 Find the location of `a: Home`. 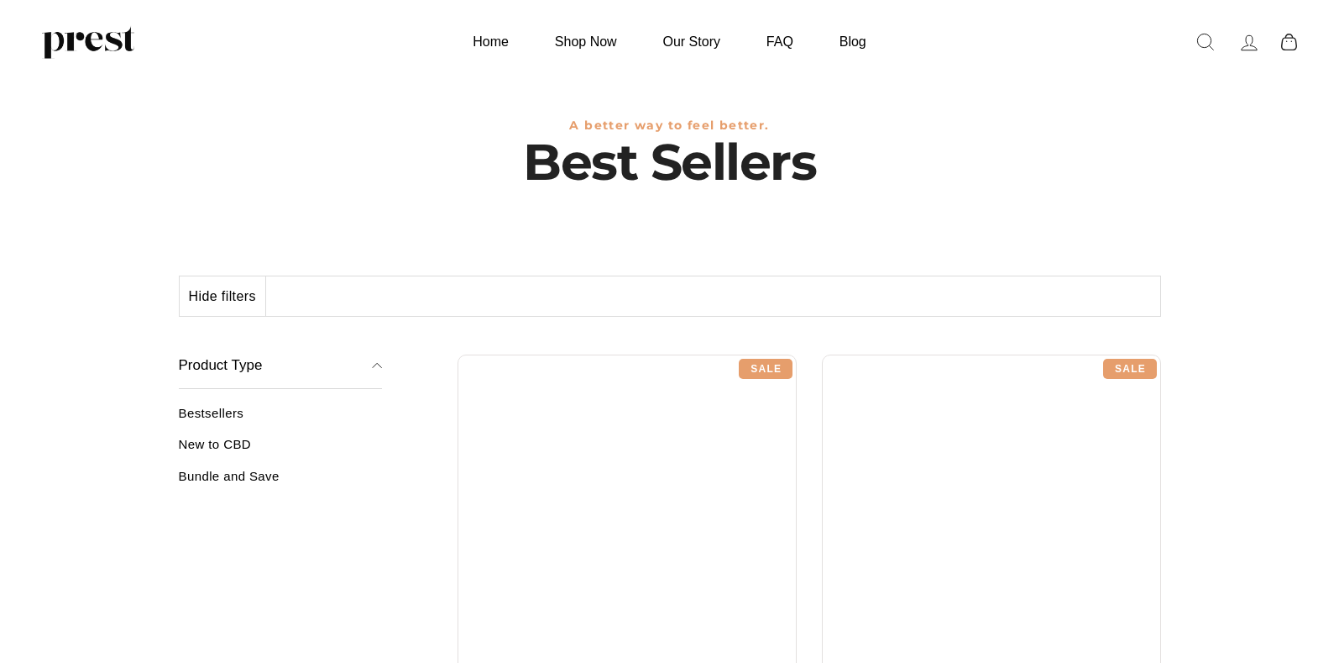

a: Home is located at coordinates (490, 41).